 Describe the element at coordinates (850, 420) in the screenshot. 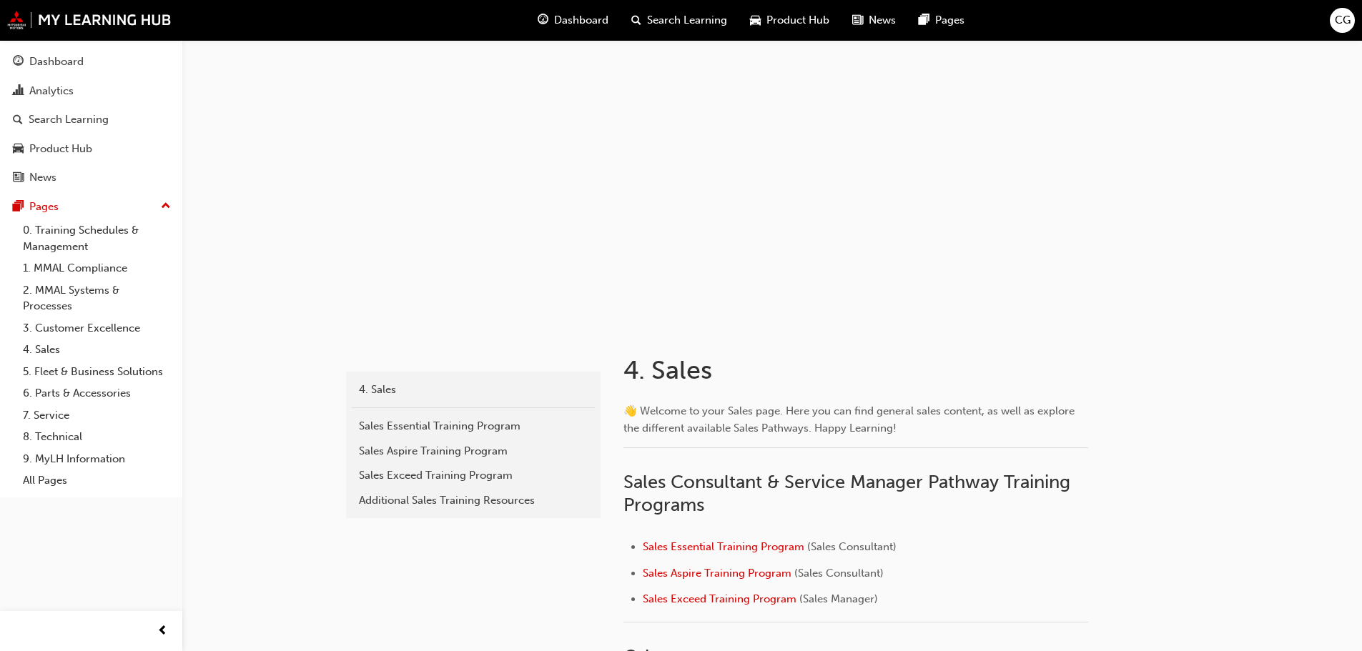

I see `span: 👋 Welcome to your Sales page. Here you can find general sales content, as well as explore the dif...` at that location.